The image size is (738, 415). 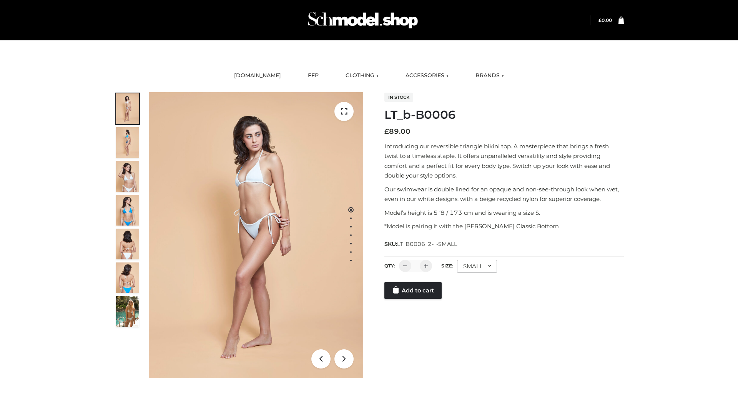 I want to click on a: Schmodel Admin 964, so click(x=363, y=20).